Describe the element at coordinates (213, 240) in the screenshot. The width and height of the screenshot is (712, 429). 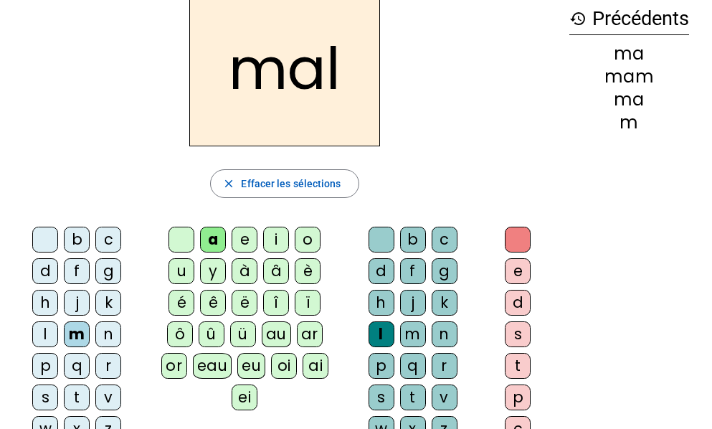
I see `div: a` at that location.